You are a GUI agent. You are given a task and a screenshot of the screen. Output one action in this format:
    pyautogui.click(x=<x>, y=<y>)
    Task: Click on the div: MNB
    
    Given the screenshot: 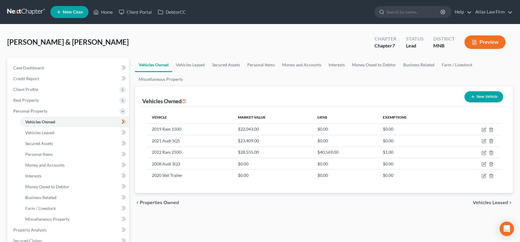 What is the action you would take?
    pyautogui.click(x=444, y=46)
    